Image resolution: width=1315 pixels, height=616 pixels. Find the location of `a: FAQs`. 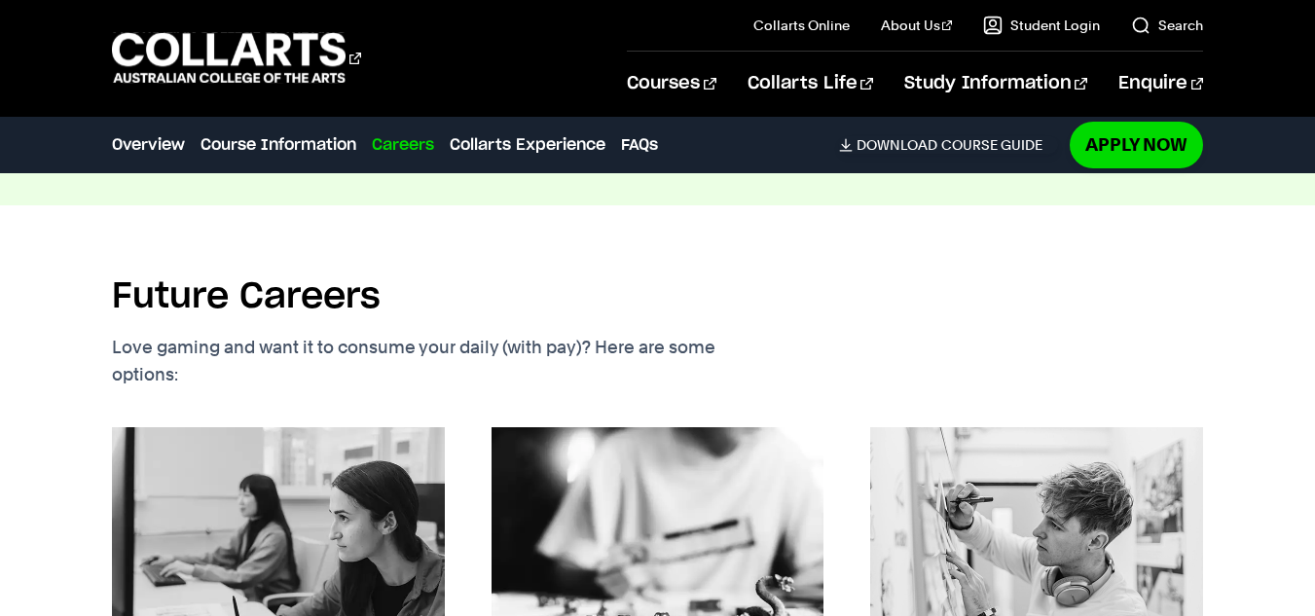

a: FAQs is located at coordinates (640, 145).